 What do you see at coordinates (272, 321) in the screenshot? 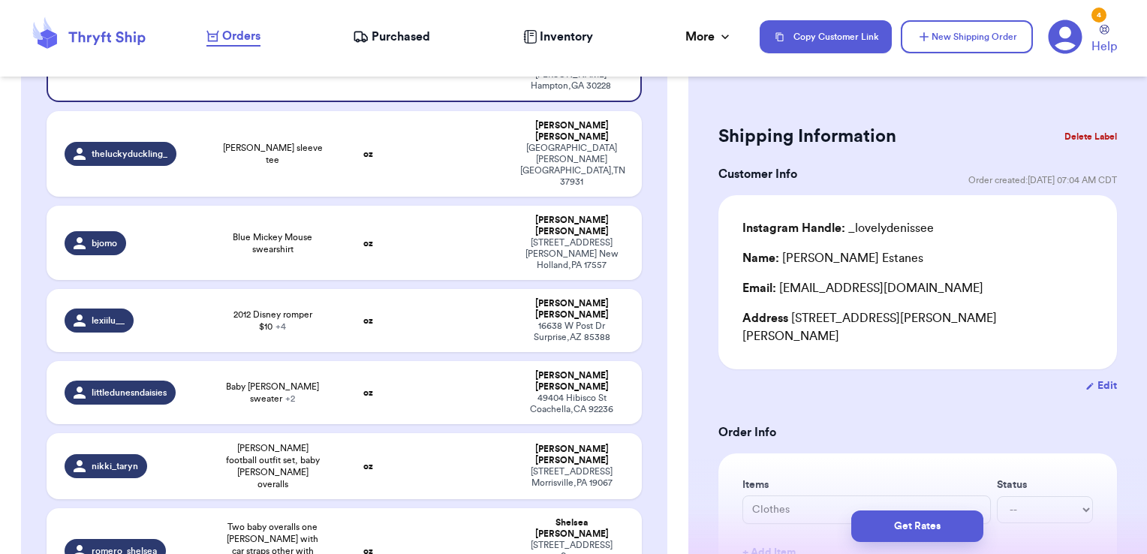
I see `span: 2012 Disney romper $10` at bounding box center [272, 321].